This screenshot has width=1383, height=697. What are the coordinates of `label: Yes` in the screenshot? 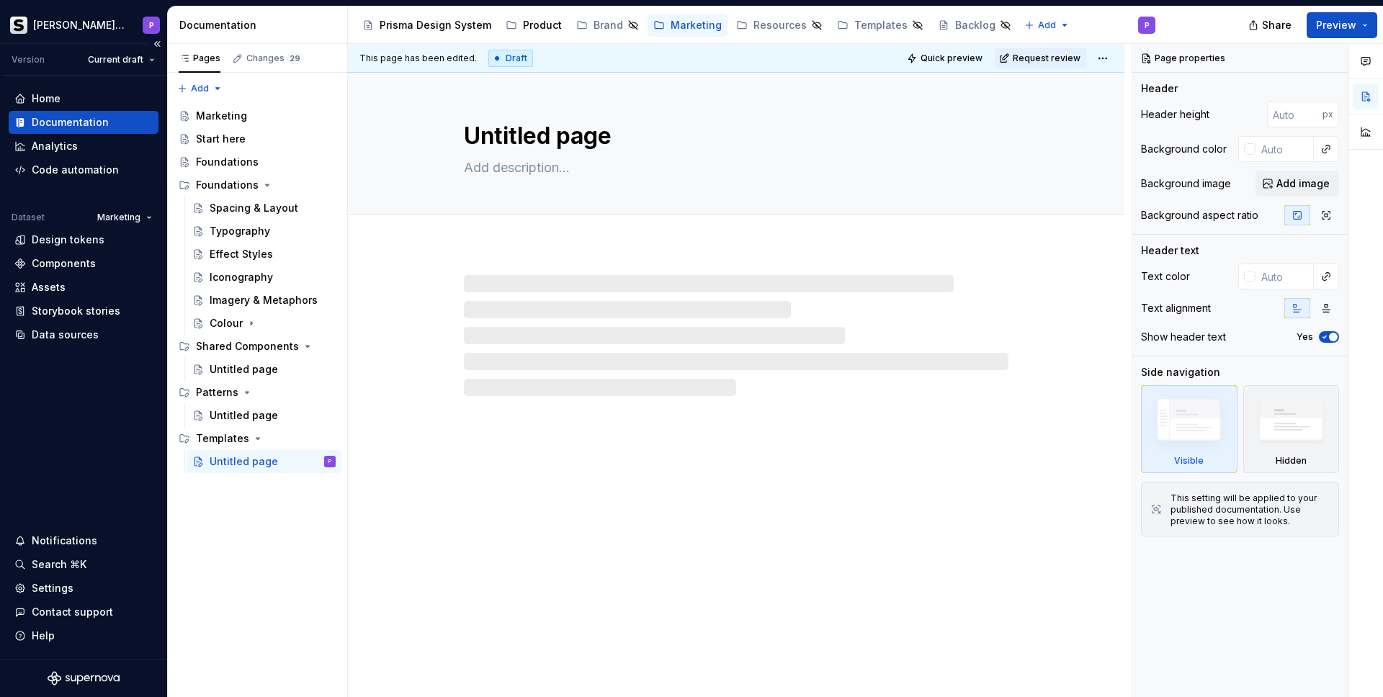 It's located at (1305, 337).